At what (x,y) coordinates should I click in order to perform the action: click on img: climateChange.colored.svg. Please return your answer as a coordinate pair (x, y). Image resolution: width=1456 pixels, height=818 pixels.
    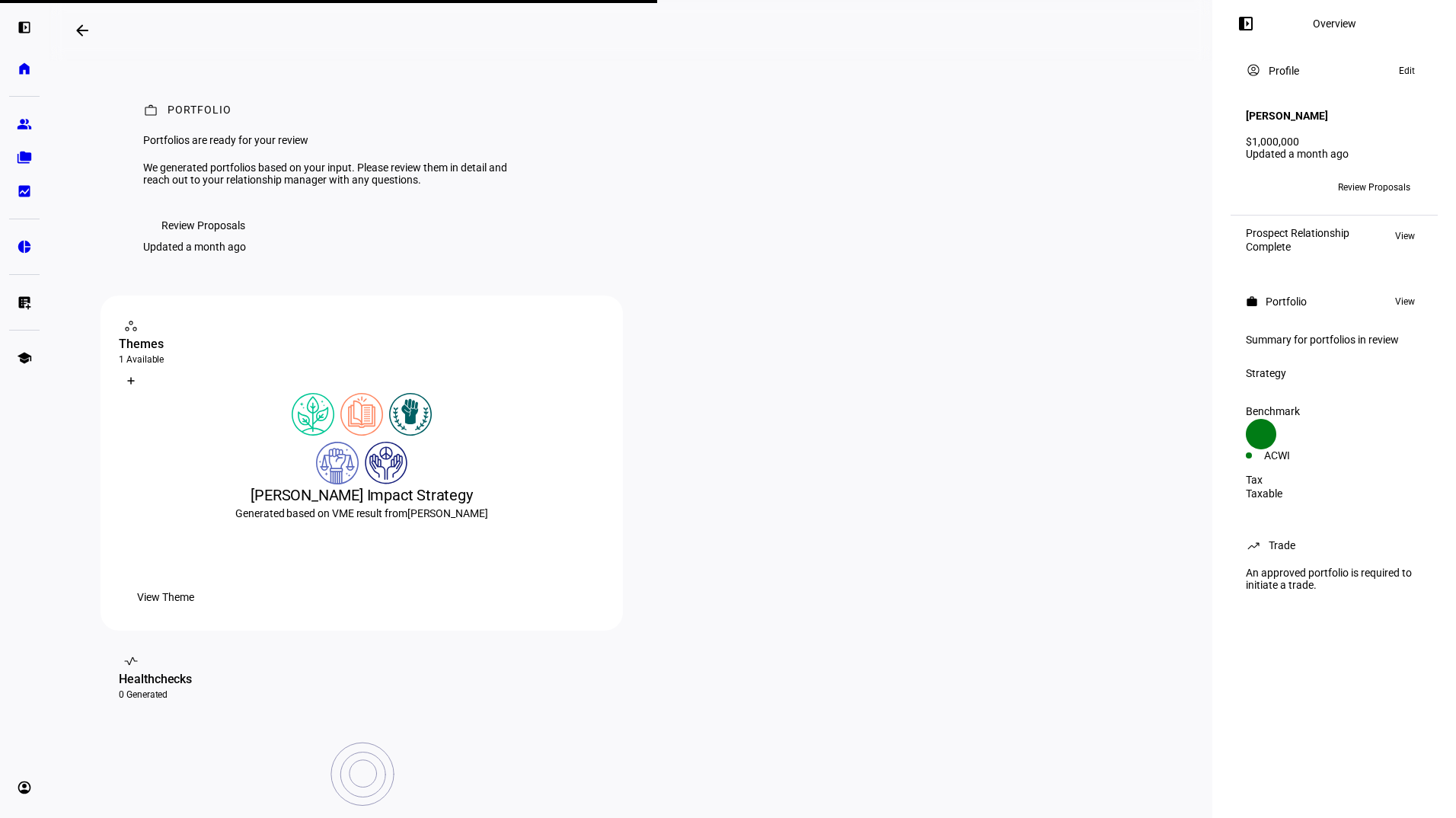
    Looking at the image, I should click on (313, 414).